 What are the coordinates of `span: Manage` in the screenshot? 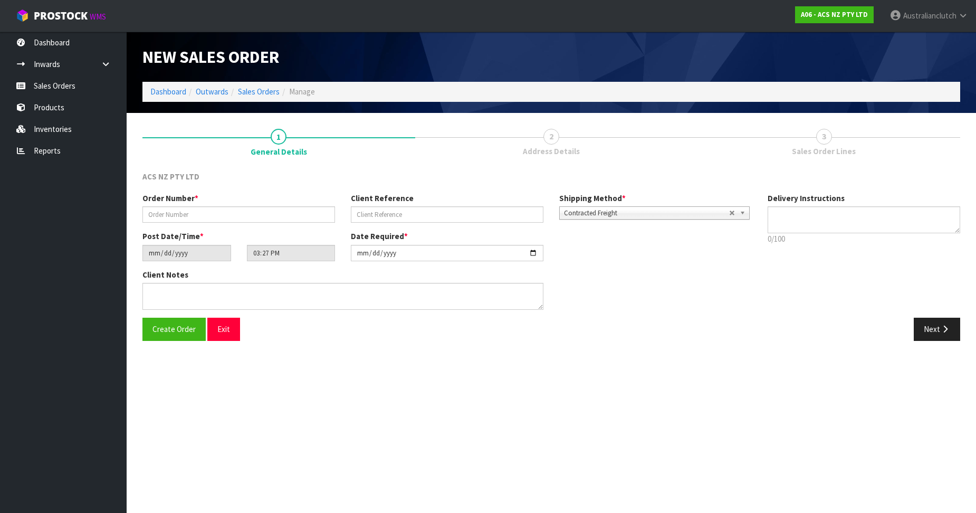 It's located at (302, 91).